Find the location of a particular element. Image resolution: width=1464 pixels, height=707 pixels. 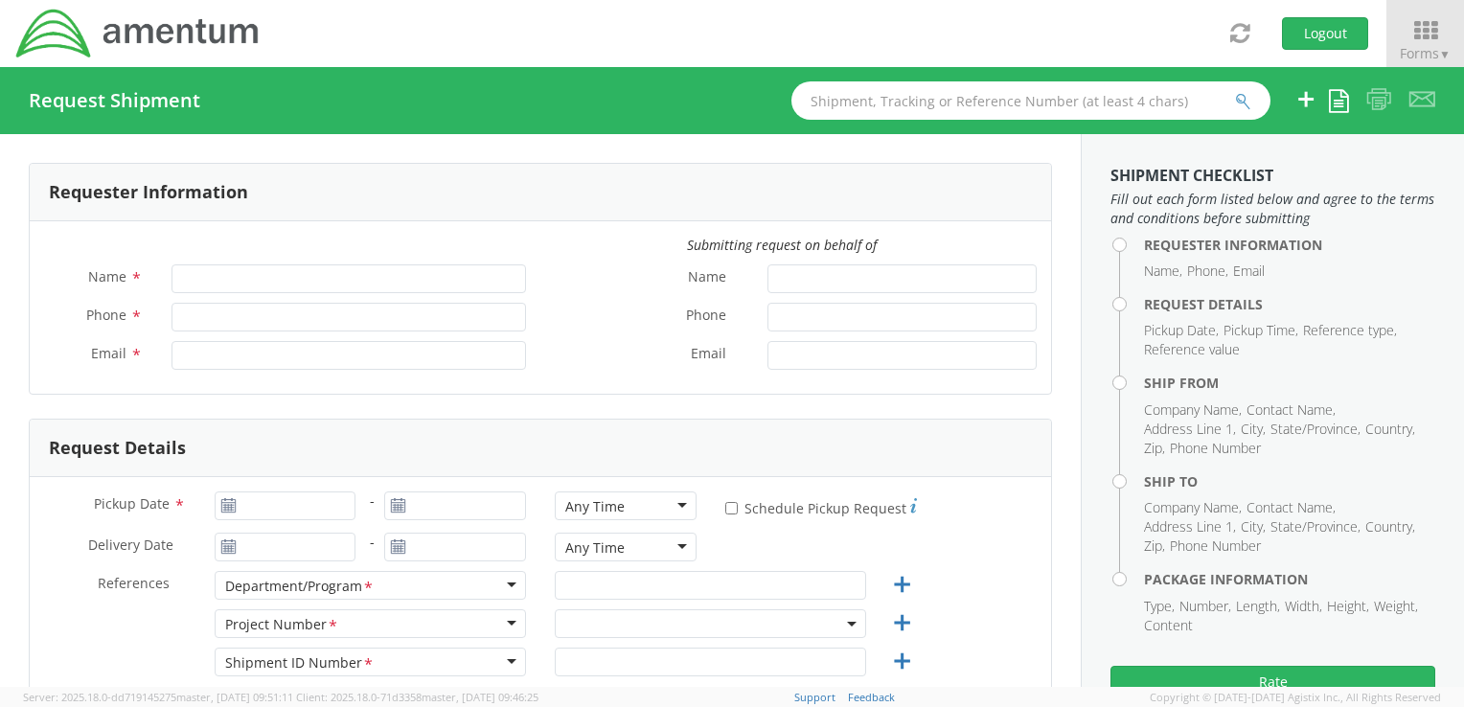

span: Fill out each form listed below and agree to the terms and conditions before submitting is located at coordinates (1273, 209).